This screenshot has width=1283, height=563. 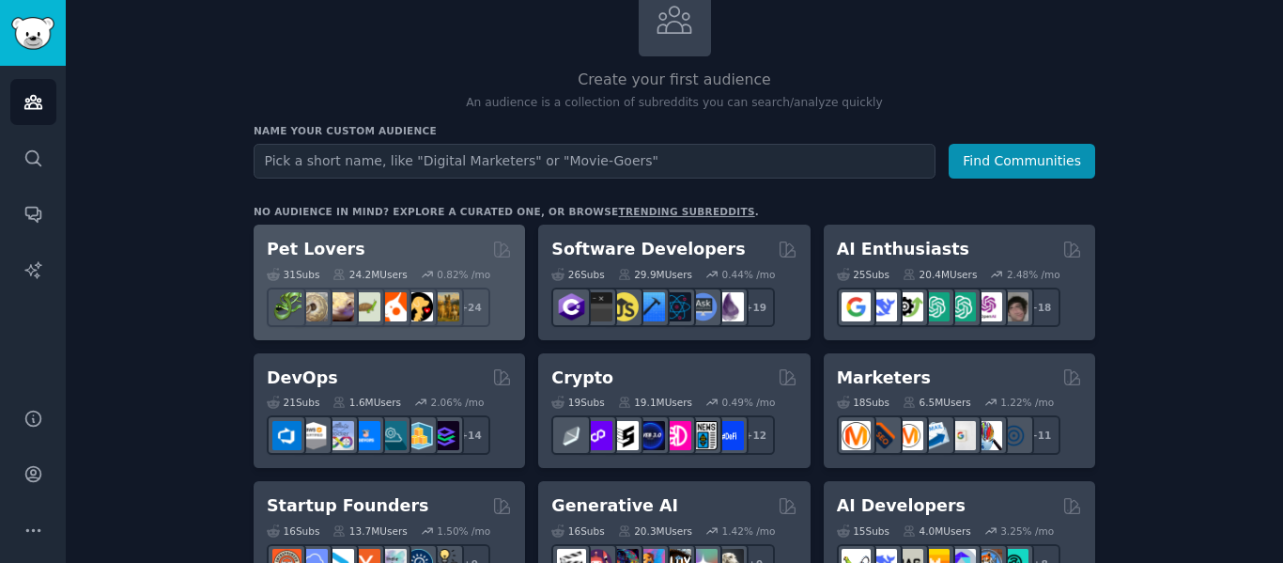 What do you see at coordinates (369, 531) in the screenshot?
I see `div: 13.7M Users` at bounding box center [369, 531].